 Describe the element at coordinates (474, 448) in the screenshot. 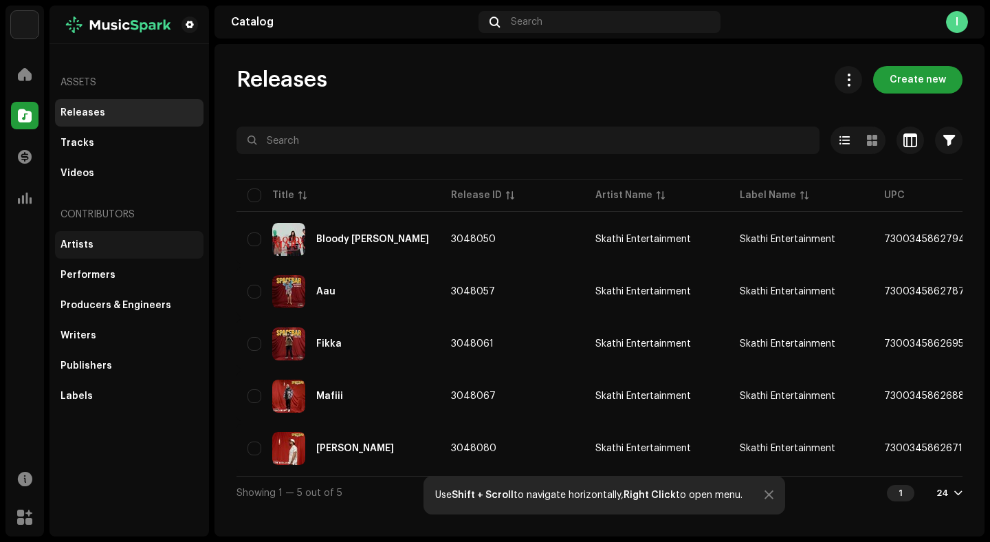

I see `span: 3048080` at that location.